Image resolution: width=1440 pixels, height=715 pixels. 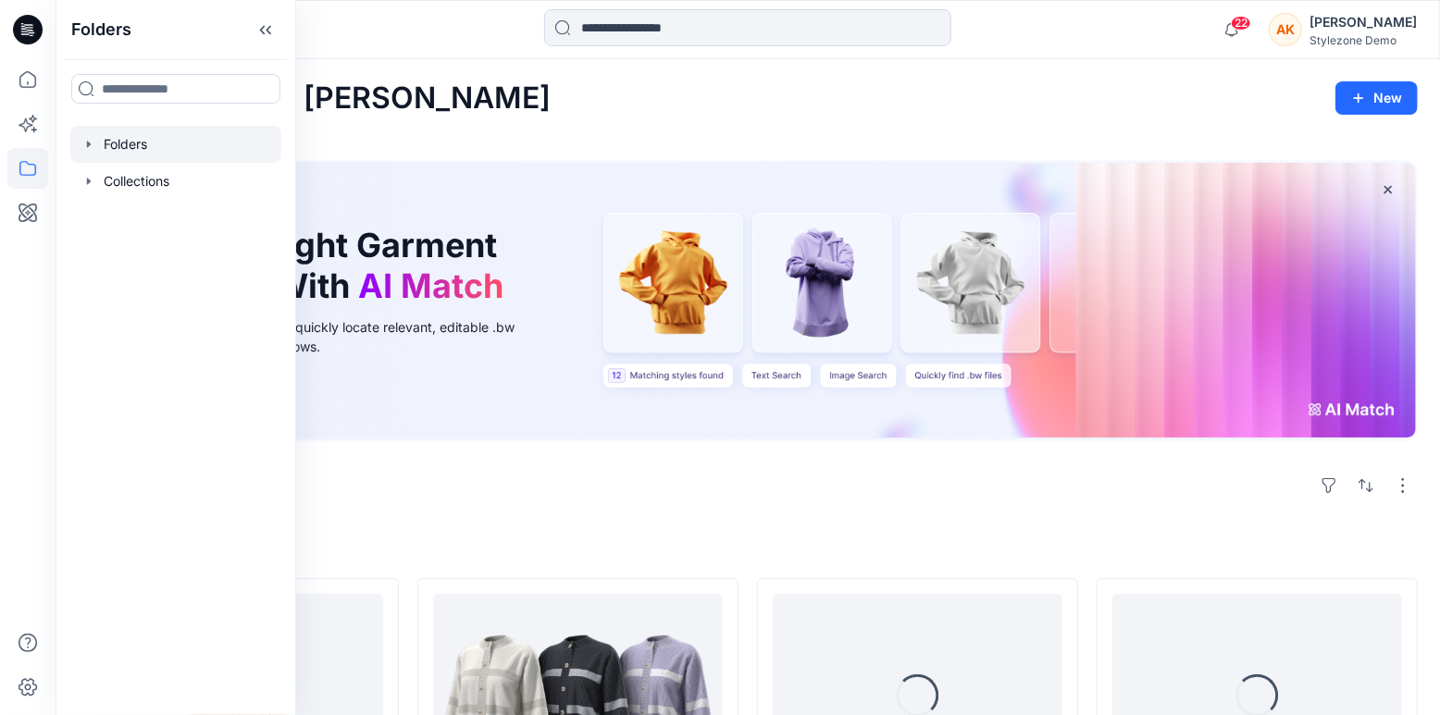 I want to click on div: AK, so click(x=1285, y=30).